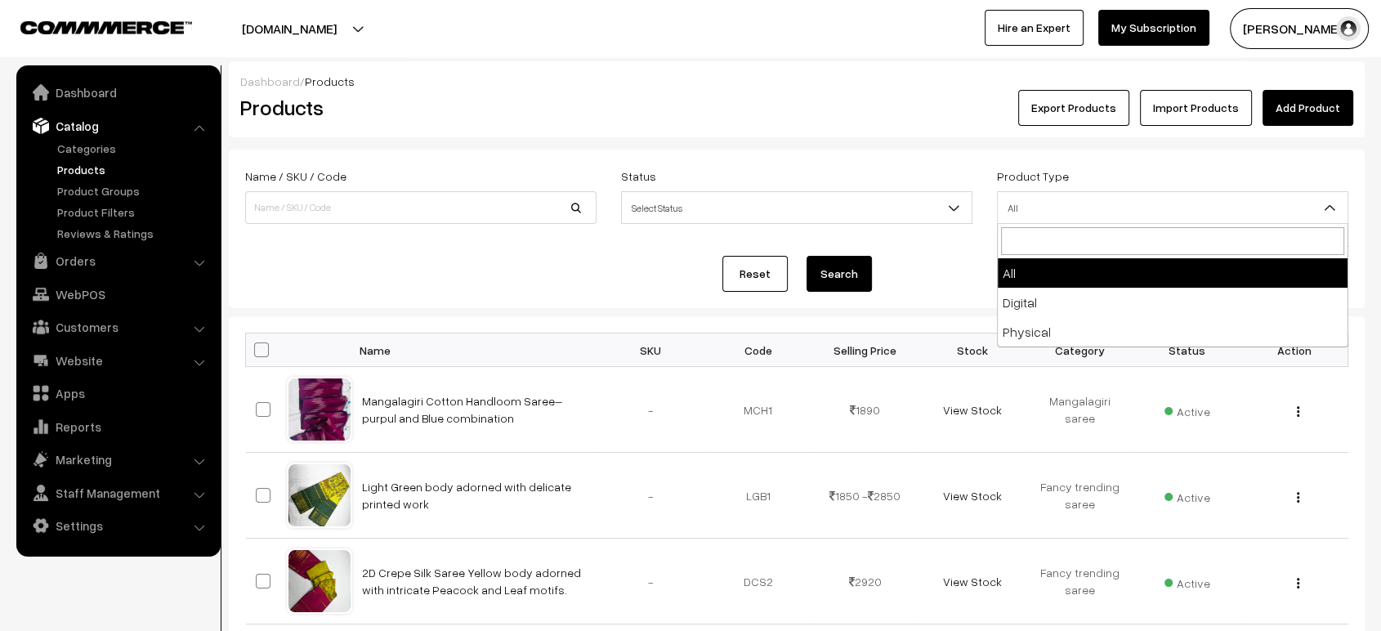  Describe the element at coordinates (134, 233) in the screenshot. I see `a: Reviews & Ratings` at that location.